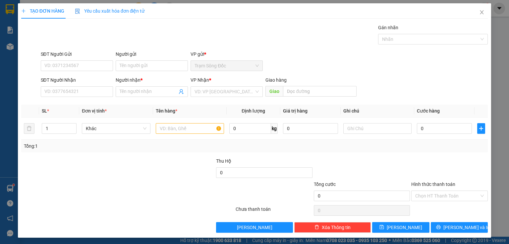 The width and height of the screenshot is (509, 244). Describe the element at coordinates (227, 54) in the screenshot. I see `div: VP gửi` at that location.